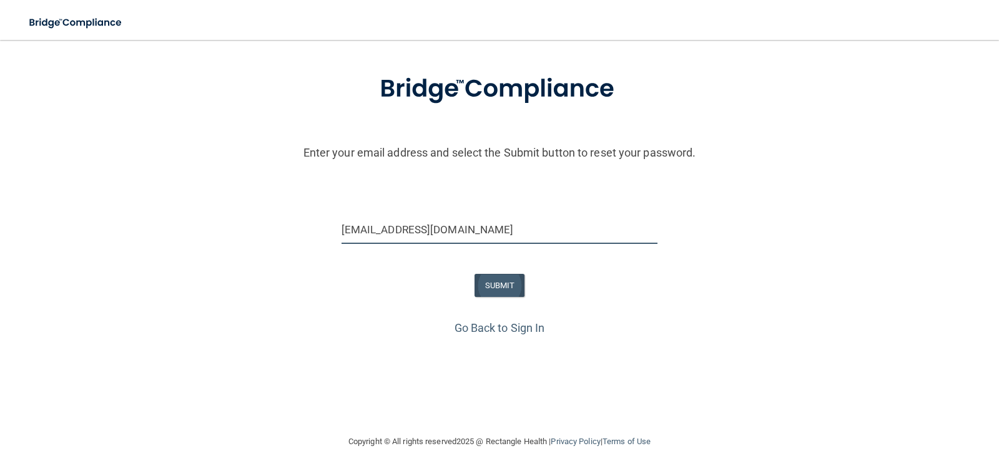 This screenshot has height=456, width=999. Describe the element at coordinates (626, 441) in the screenshot. I see `a: Terms of Use` at that location.